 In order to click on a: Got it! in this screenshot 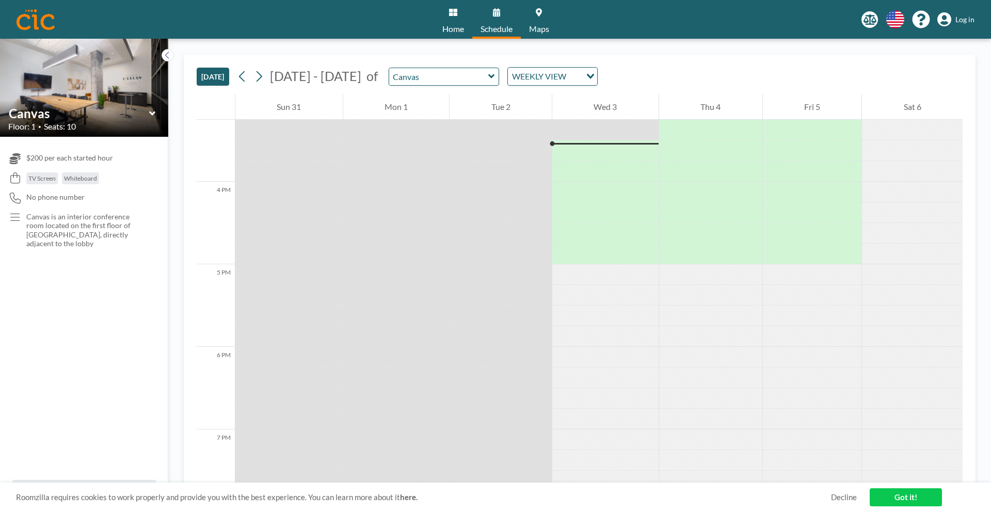, I will do `click(906, 497)`.